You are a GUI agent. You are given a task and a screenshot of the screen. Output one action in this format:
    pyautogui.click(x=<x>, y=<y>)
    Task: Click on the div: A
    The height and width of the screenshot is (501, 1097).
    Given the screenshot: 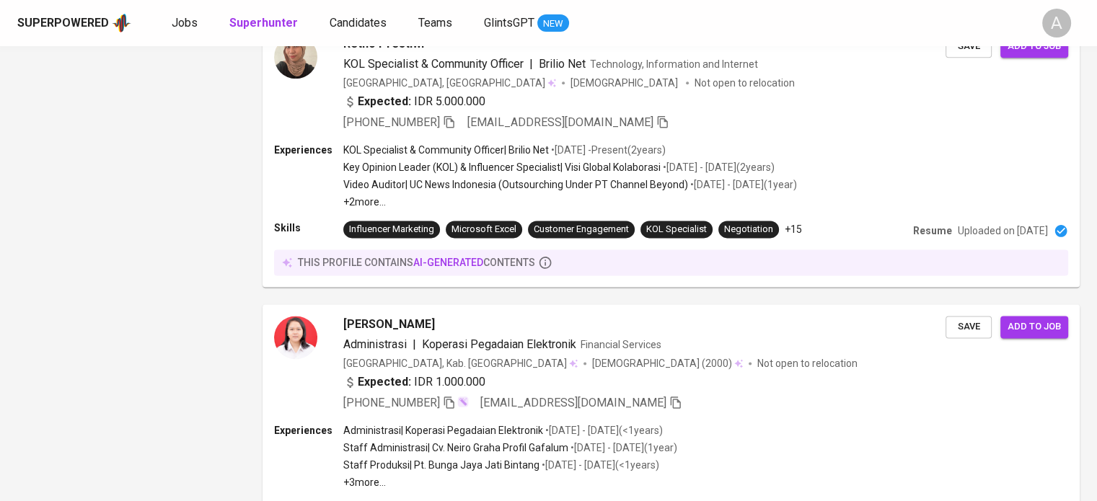 What is the action you would take?
    pyautogui.click(x=1057, y=23)
    